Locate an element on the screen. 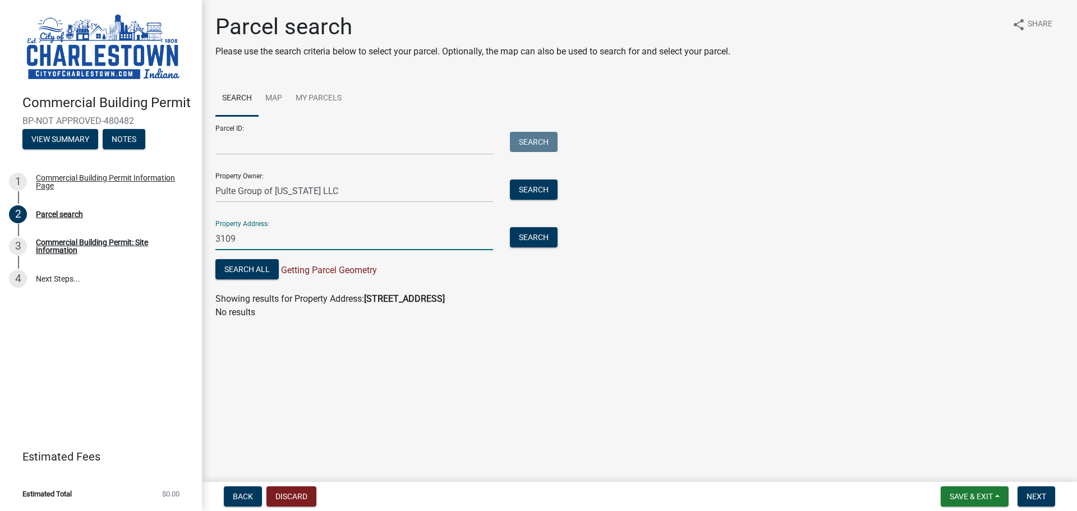 The height and width of the screenshot is (511, 1077). div: 1 is located at coordinates (18, 182).